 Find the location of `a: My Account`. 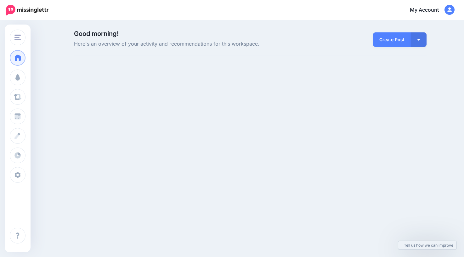

a: My Account is located at coordinates (429, 10).